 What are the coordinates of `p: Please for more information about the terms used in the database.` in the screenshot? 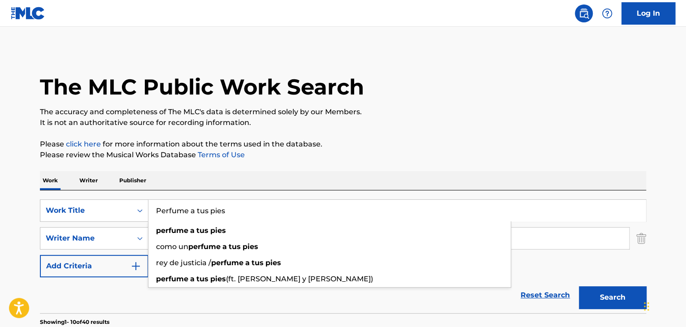 It's located at (343, 144).